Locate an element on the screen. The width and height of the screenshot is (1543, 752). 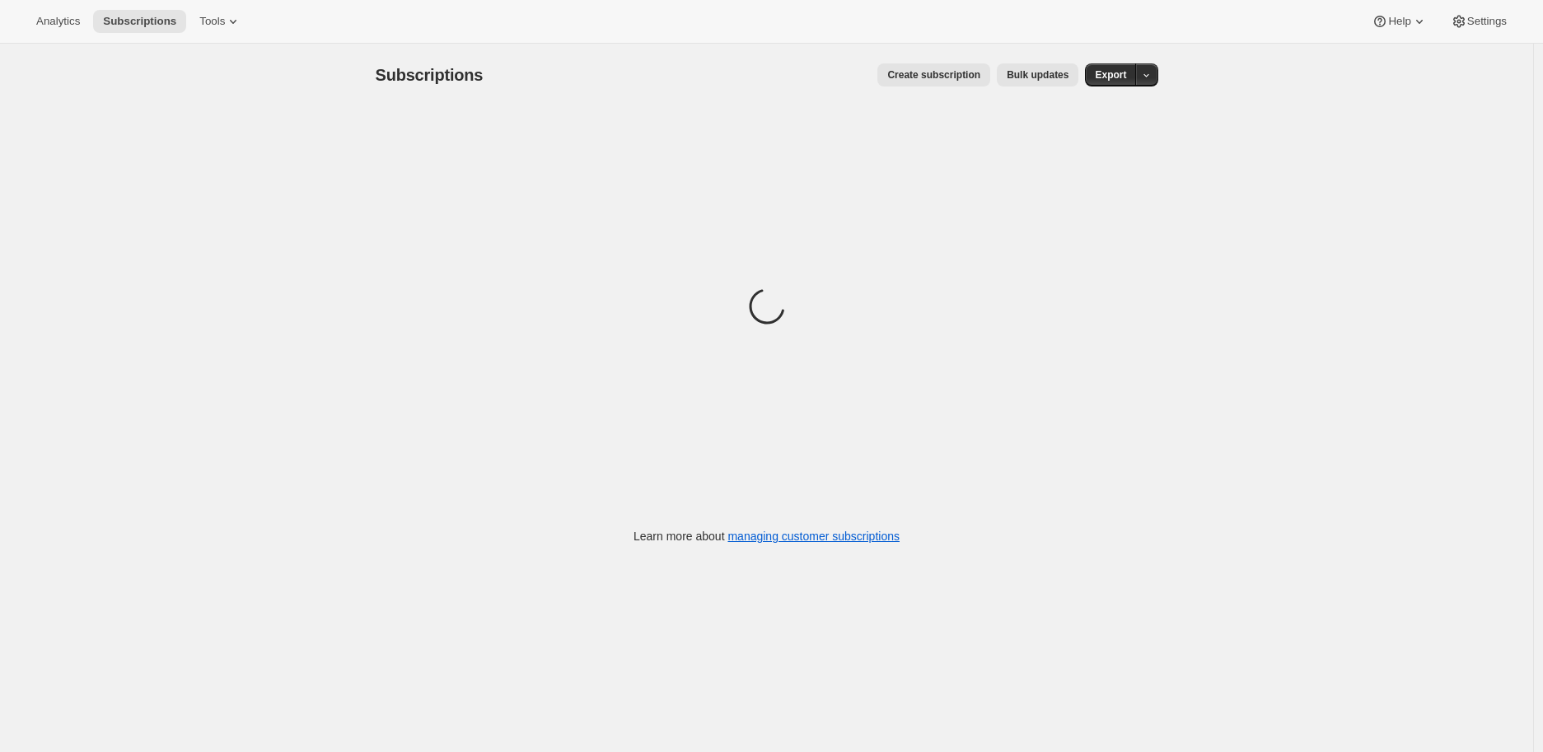
button: Subscriptions is located at coordinates (139, 21).